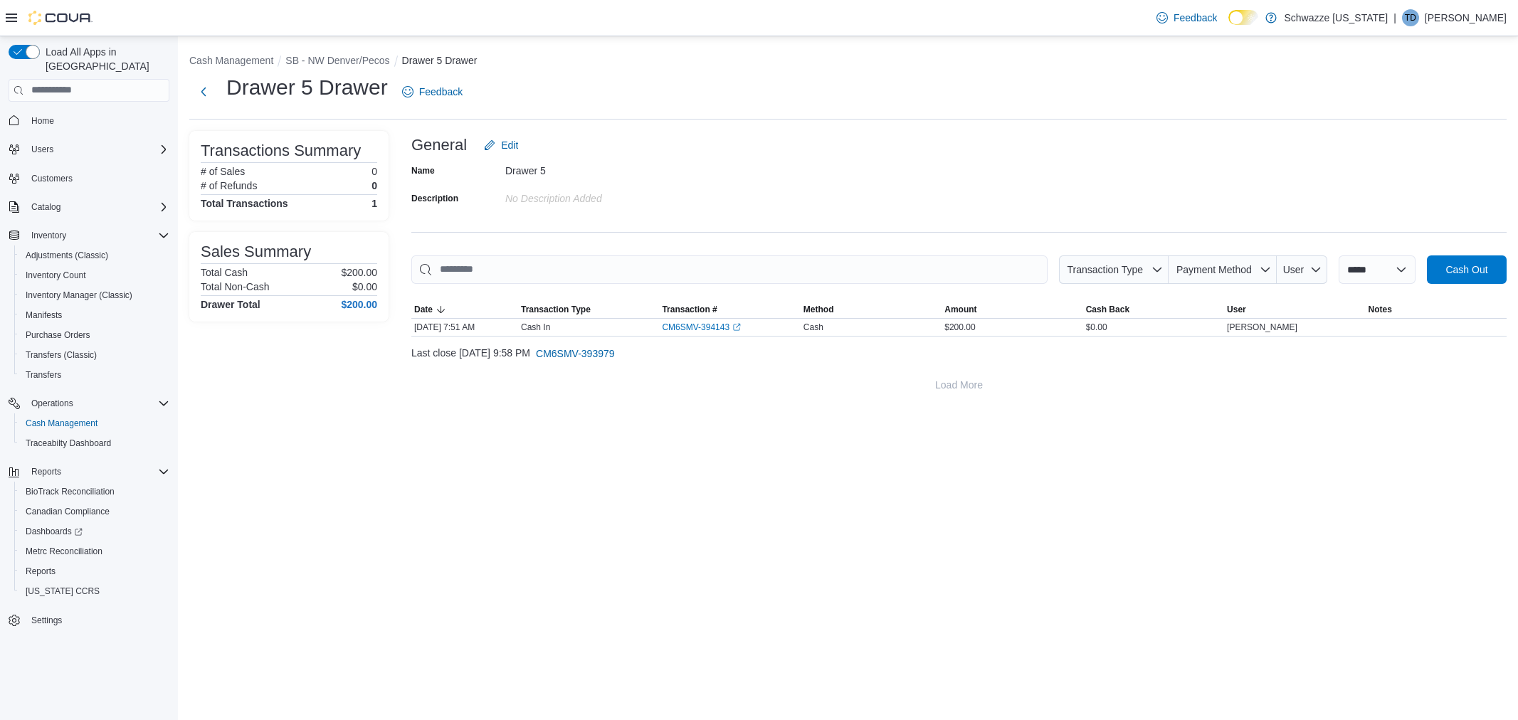 The image size is (1518, 720). I want to click on p: Cash In, so click(535, 327).